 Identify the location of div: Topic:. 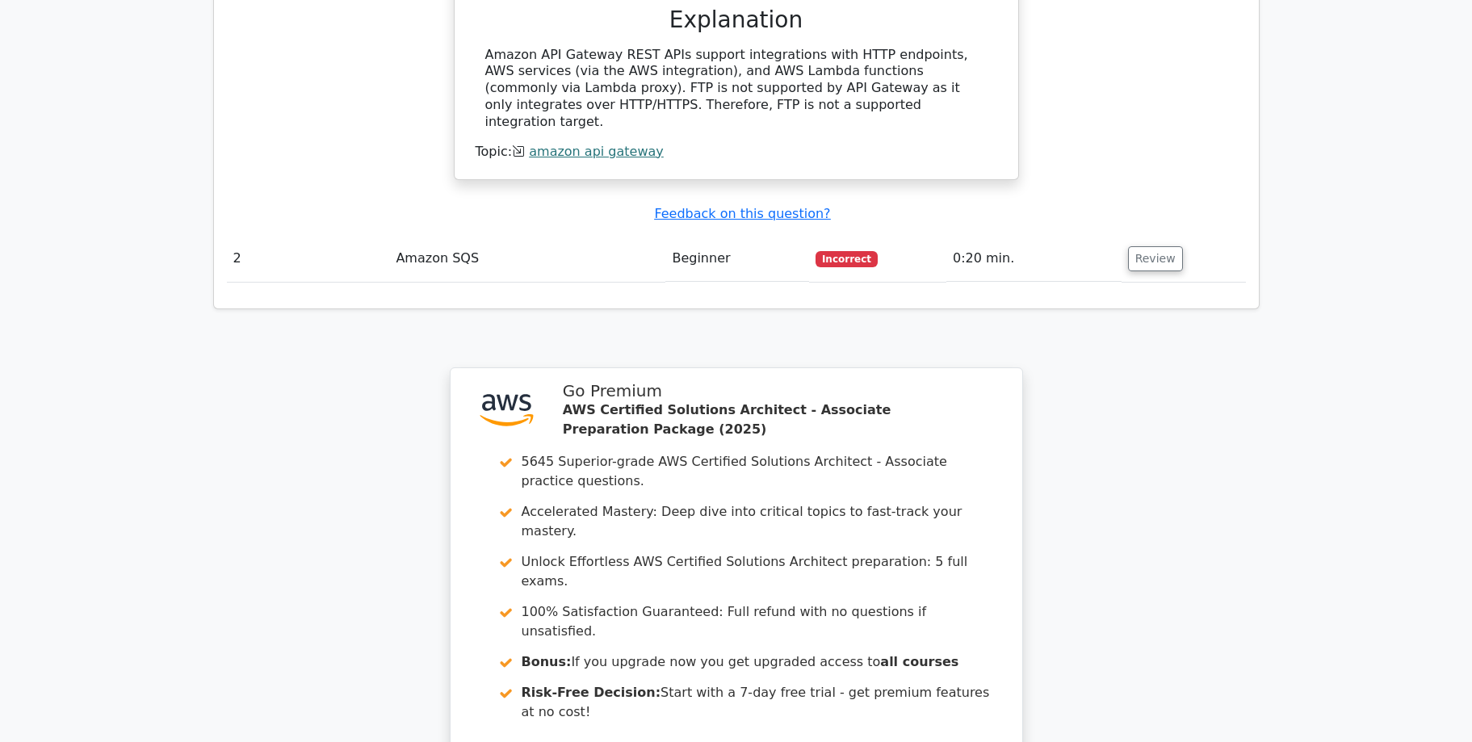
(736, 152).